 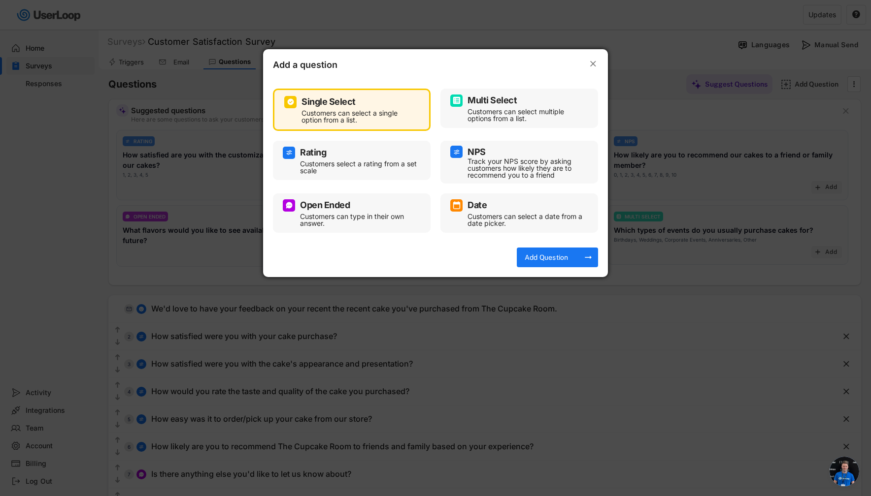 I want to click on div: Single Select, so click(x=328, y=102).